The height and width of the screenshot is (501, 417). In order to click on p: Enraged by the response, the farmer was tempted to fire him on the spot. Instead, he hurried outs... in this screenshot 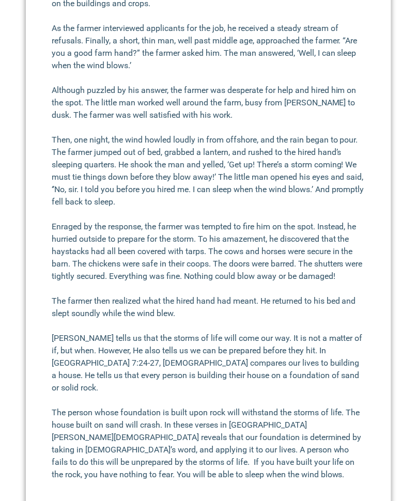, I will do `click(208, 252)`.